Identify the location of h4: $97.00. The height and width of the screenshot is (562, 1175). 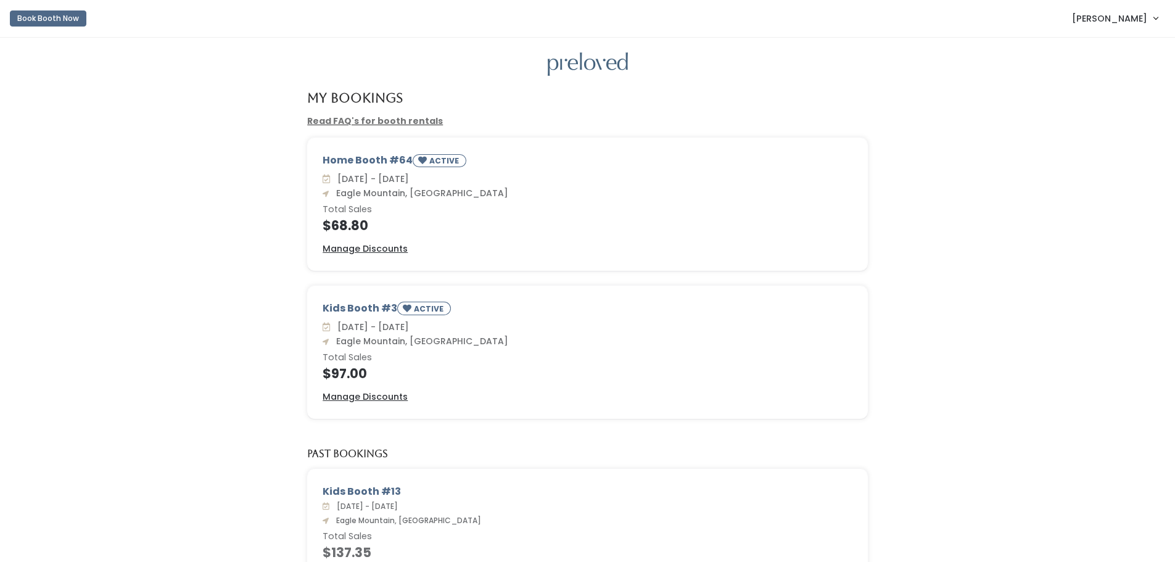
(587, 373).